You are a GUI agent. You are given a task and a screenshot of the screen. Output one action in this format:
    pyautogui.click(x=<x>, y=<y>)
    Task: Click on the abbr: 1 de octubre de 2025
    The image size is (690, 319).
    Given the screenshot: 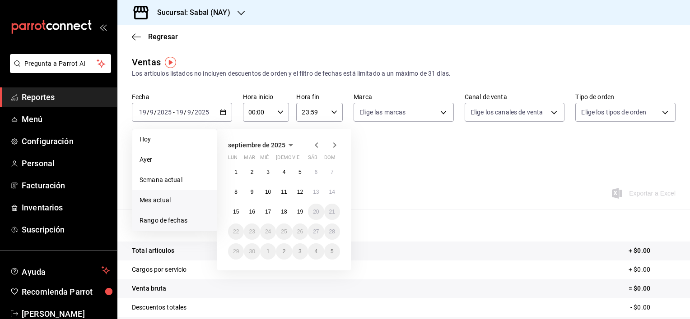 What is the action you would take?
    pyautogui.click(x=268, y=252)
    